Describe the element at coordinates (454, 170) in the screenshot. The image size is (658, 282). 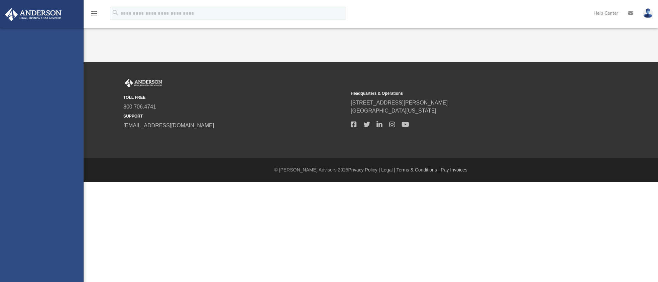
I see `a: Pay Invoices` at that location.